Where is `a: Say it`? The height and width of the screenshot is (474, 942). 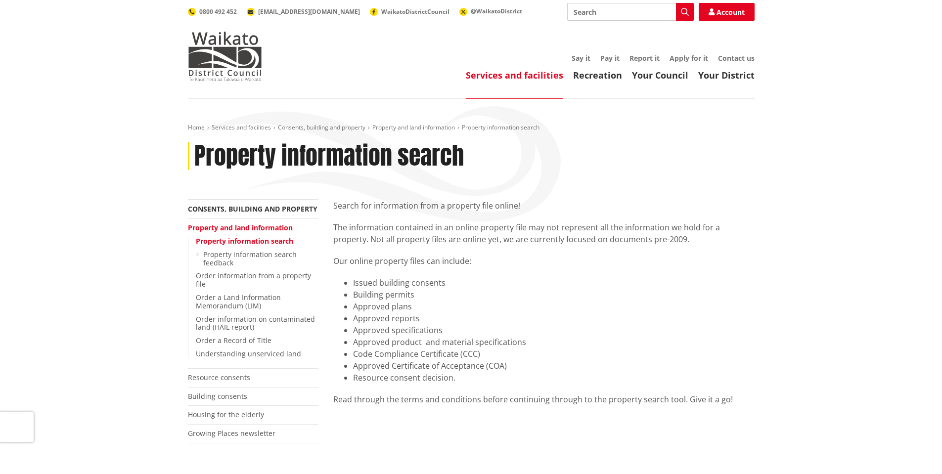 a: Say it is located at coordinates (581, 58).